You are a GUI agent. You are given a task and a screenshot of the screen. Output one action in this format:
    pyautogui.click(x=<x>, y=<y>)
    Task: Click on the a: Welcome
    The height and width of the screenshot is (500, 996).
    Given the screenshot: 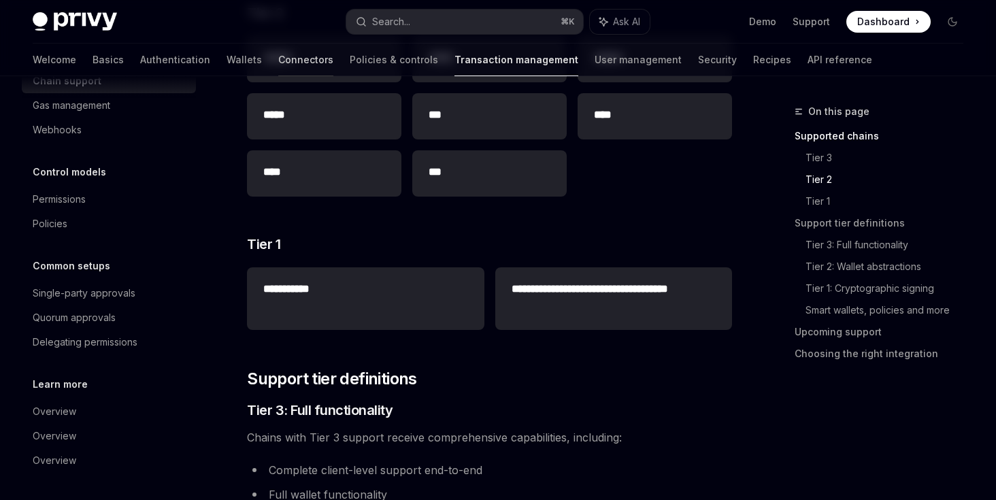 What is the action you would take?
    pyautogui.click(x=54, y=60)
    